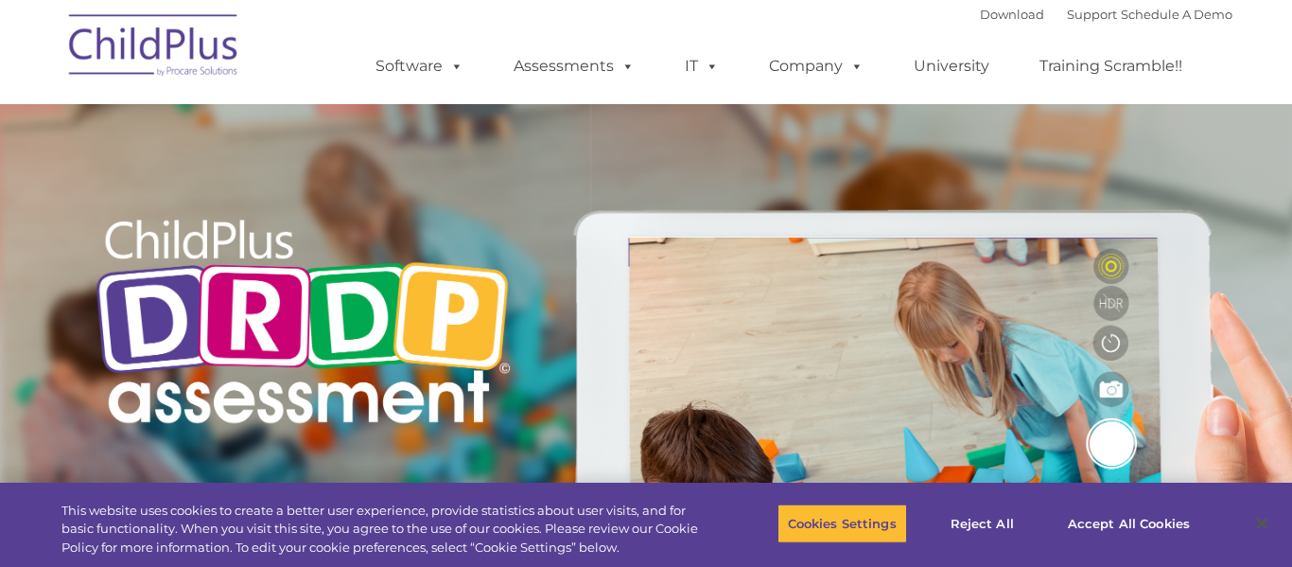  I want to click on a: Assessments, so click(574, 66).